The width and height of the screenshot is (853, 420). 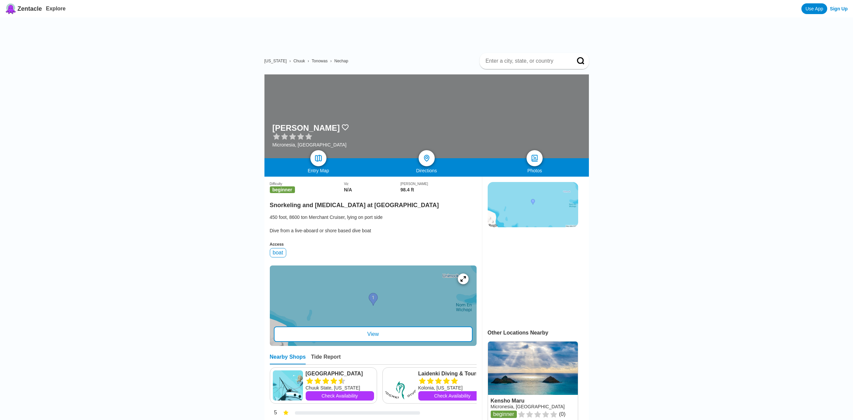 I want to click on div: boat, so click(x=278, y=253).